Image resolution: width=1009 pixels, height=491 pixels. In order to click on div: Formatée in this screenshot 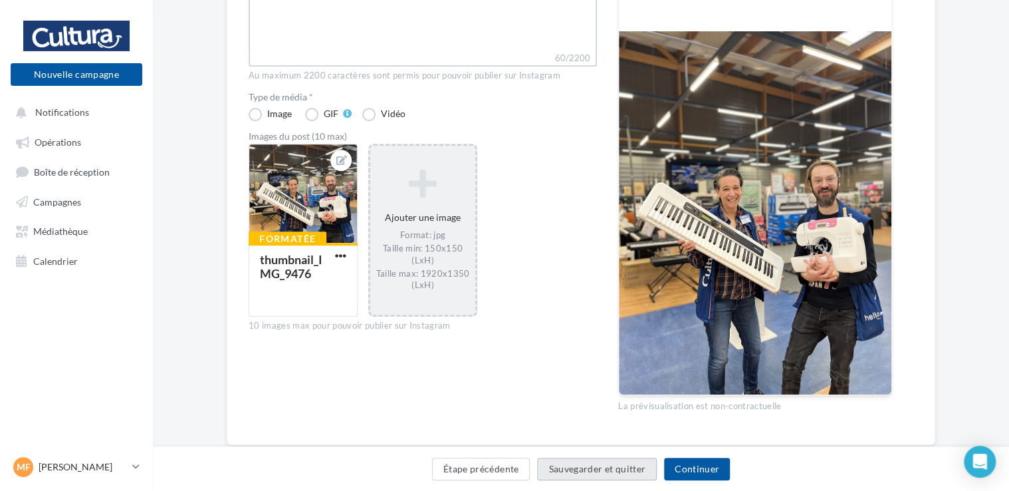, I will do `click(287, 239)`.